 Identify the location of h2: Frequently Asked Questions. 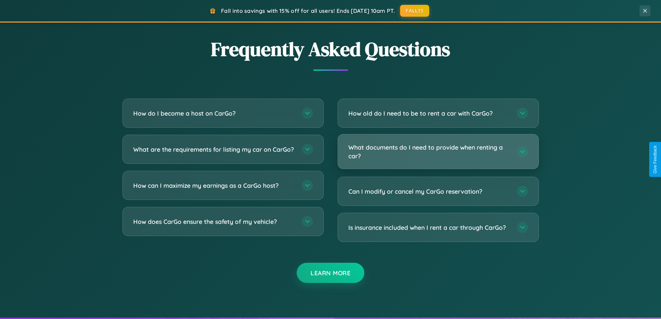
(331, 49).